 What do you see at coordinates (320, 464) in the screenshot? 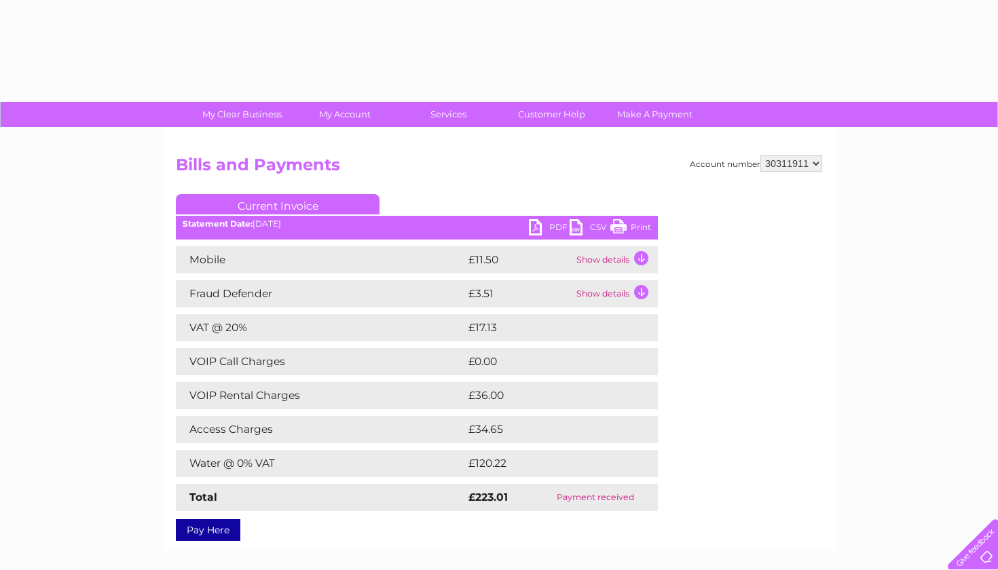
I see `td: Water @ 0% VAT` at bounding box center [320, 464].